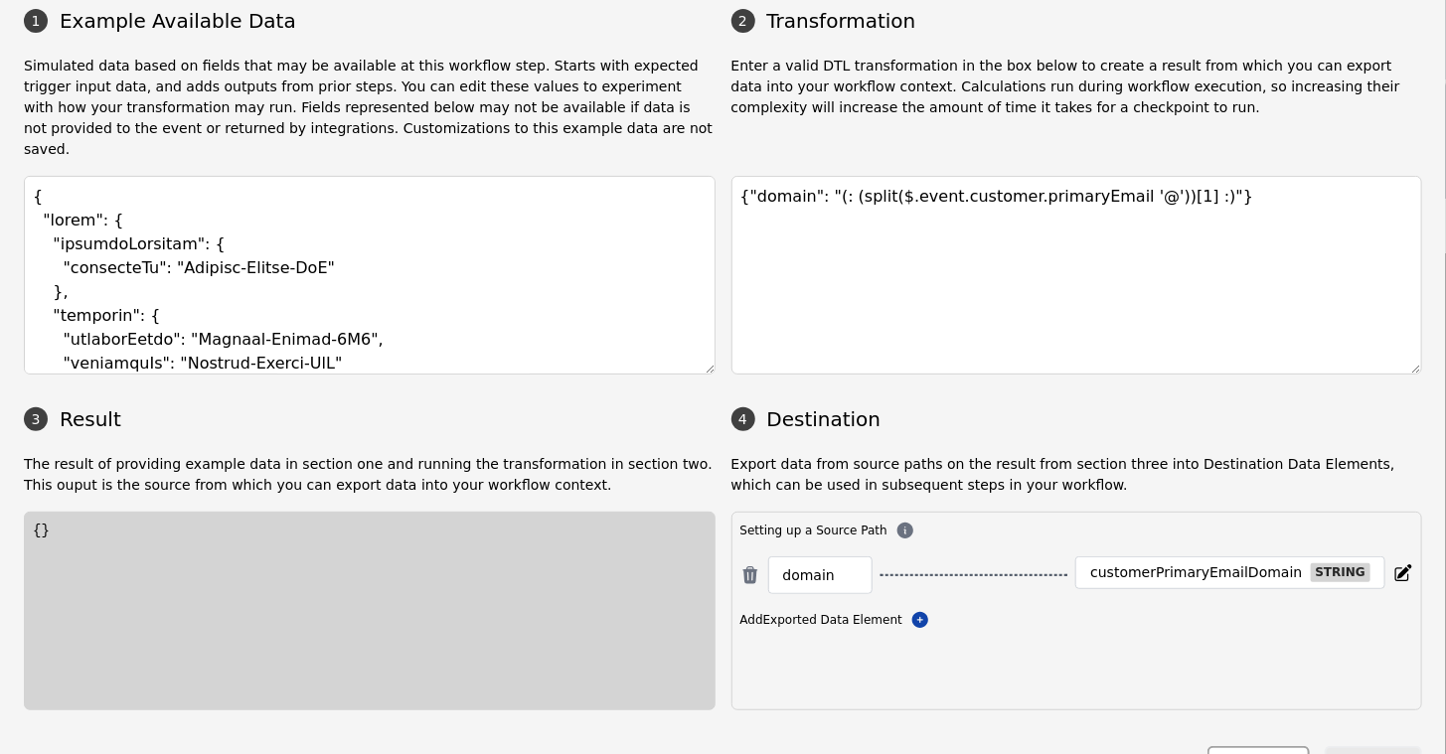  Describe the element at coordinates (1077, 21) in the screenshot. I see `h3: Transformation` at that location.